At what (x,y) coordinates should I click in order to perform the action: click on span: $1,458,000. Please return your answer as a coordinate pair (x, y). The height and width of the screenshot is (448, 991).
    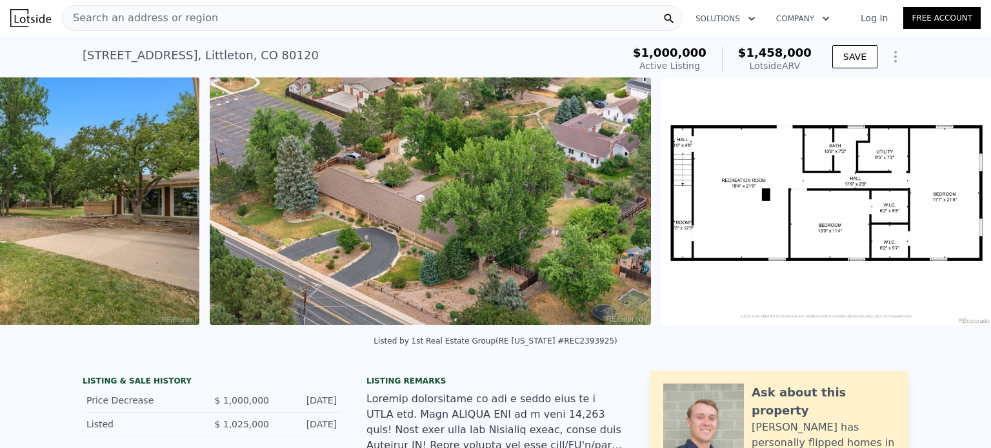
    Looking at the image, I should click on (775, 52).